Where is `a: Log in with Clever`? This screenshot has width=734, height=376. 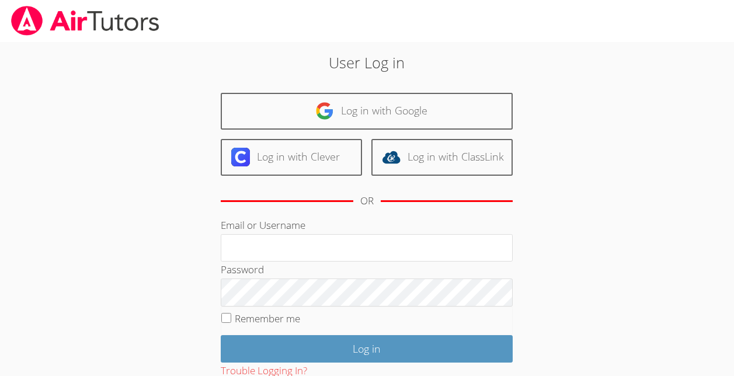 a: Log in with Clever is located at coordinates (291, 157).